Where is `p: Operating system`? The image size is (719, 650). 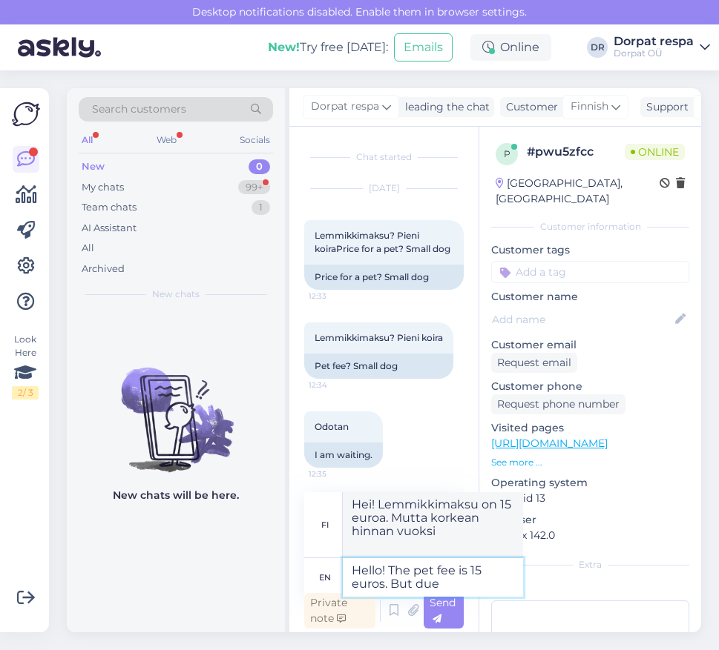
p: Operating system is located at coordinates (590, 483).